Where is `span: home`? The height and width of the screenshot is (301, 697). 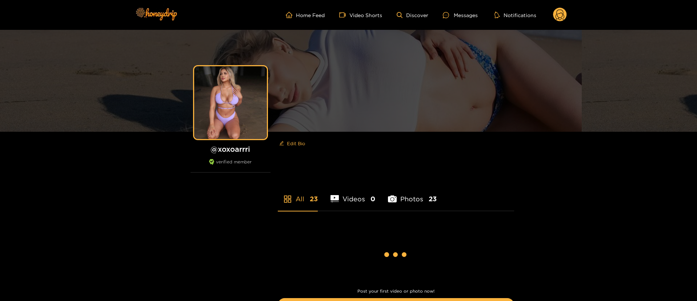 span: home is located at coordinates (291, 15).